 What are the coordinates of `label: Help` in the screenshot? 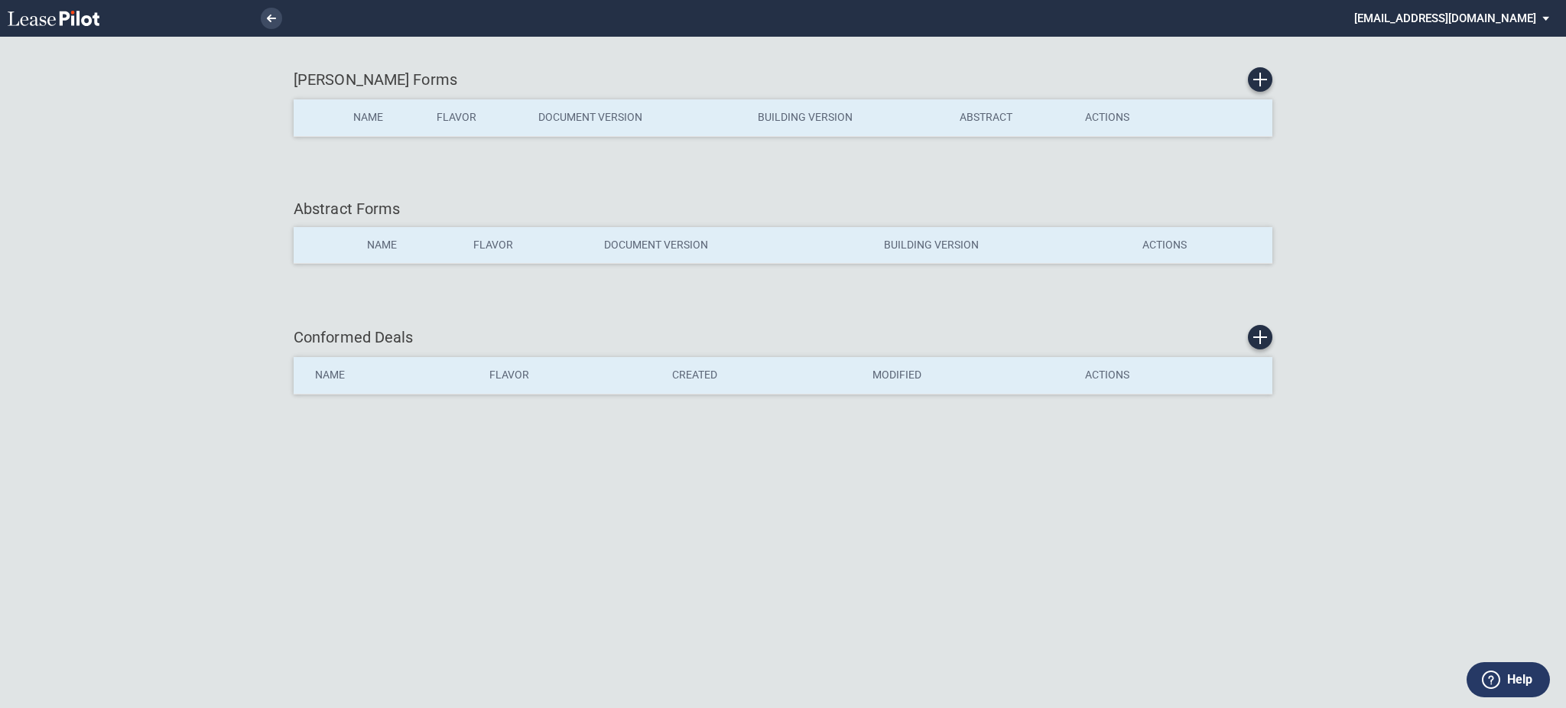 It's located at (1520, 680).